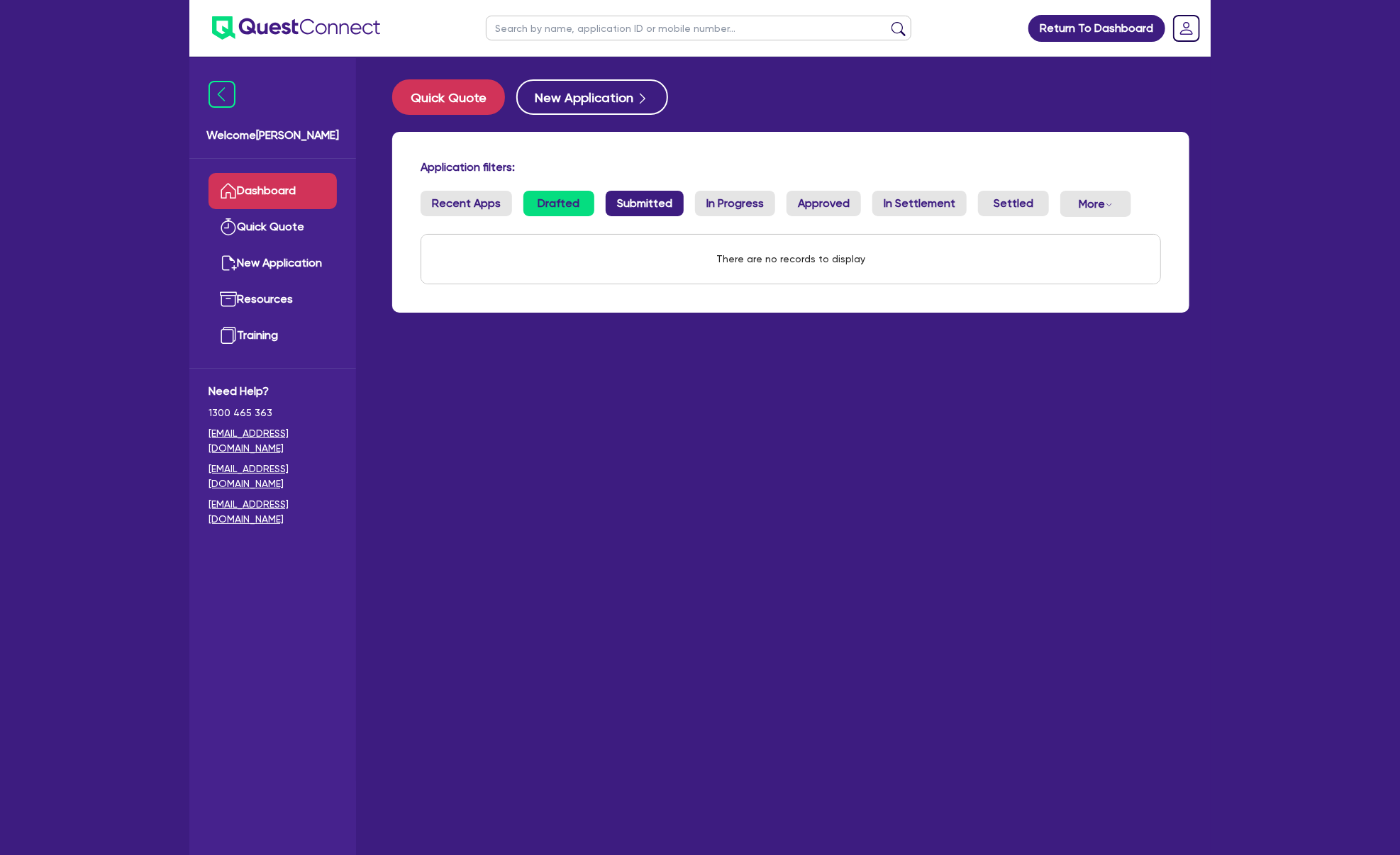 The height and width of the screenshot is (855, 1400). I want to click on a: Return To Dashboard, so click(1097, 28).